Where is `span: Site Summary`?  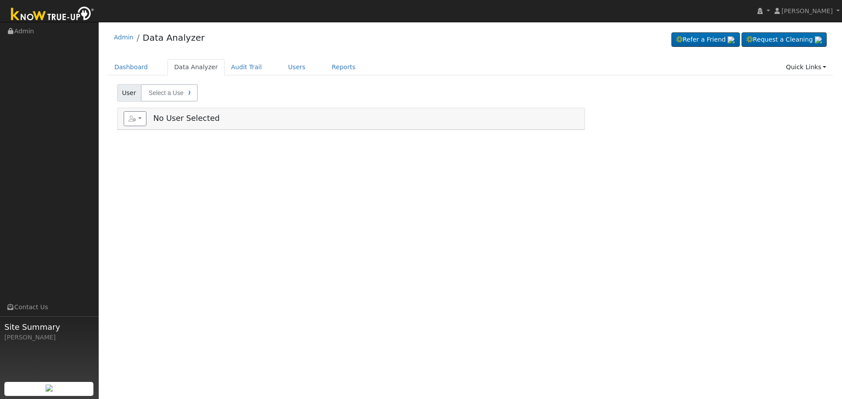
span: Site Summary is located at coordinates (49, 327).